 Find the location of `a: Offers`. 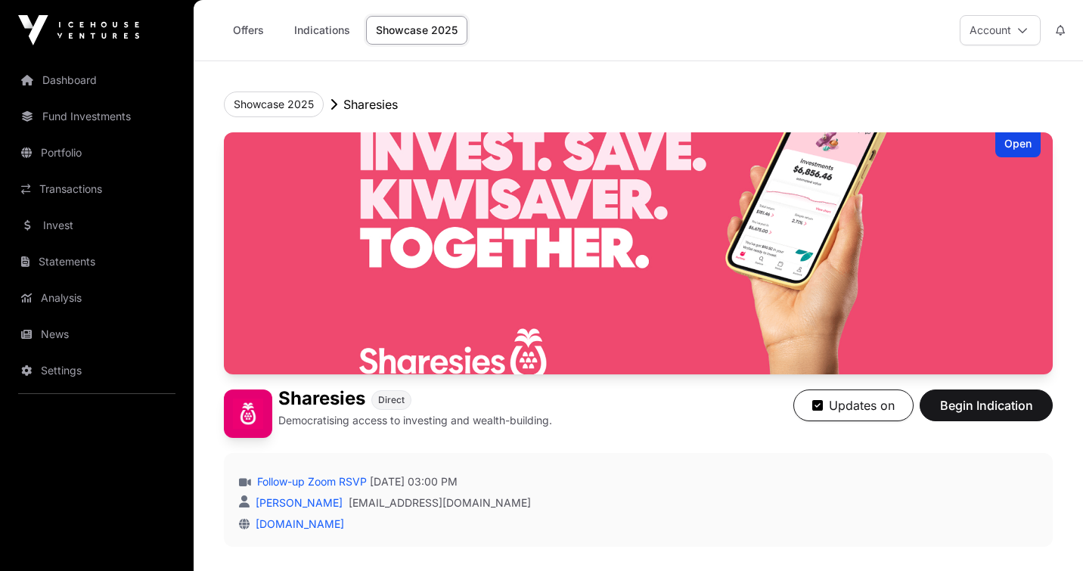

a: Offers is located at coordinates (248, 30).